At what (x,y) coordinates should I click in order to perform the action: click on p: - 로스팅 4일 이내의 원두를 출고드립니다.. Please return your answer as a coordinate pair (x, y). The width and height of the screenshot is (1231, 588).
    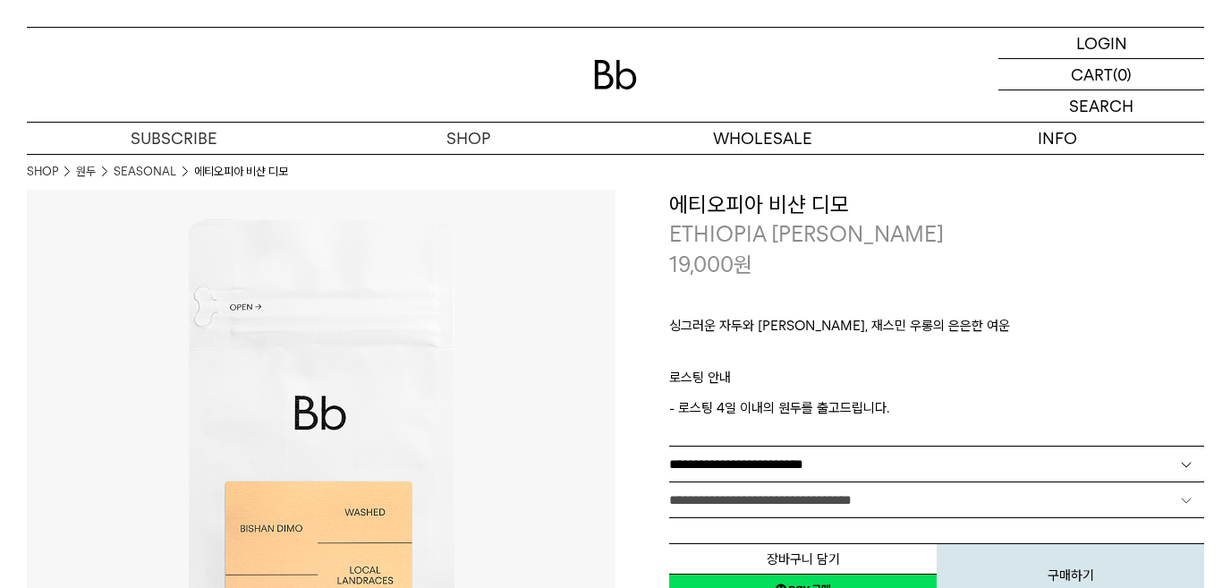
    Looking at the image, I should click on (936, 408).